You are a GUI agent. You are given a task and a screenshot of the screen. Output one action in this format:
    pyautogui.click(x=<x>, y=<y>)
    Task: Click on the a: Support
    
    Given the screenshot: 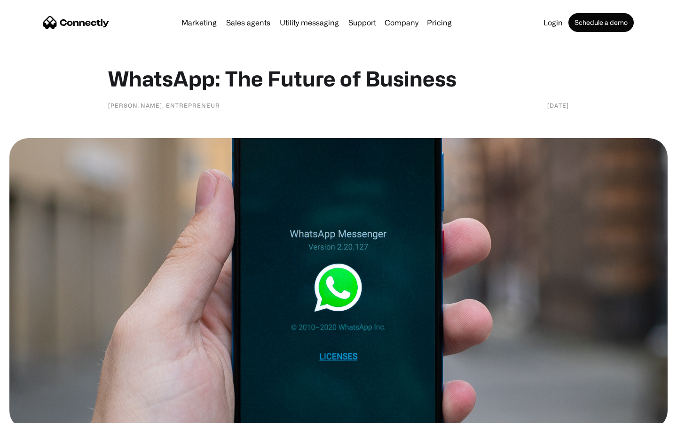 What is the action you would take?
    pyautogui.click(x=362, y=23)
    